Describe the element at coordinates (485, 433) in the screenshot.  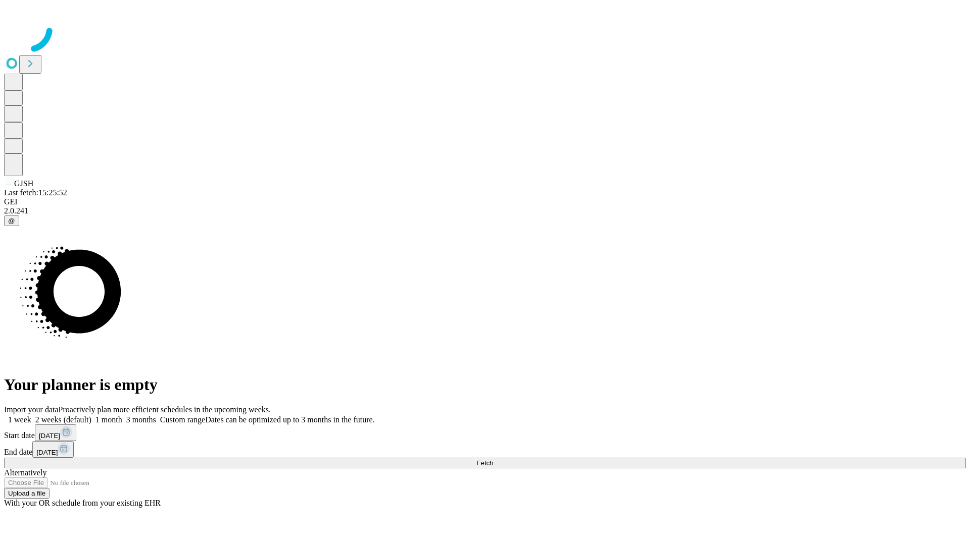
I see `div: Start date` at that location.